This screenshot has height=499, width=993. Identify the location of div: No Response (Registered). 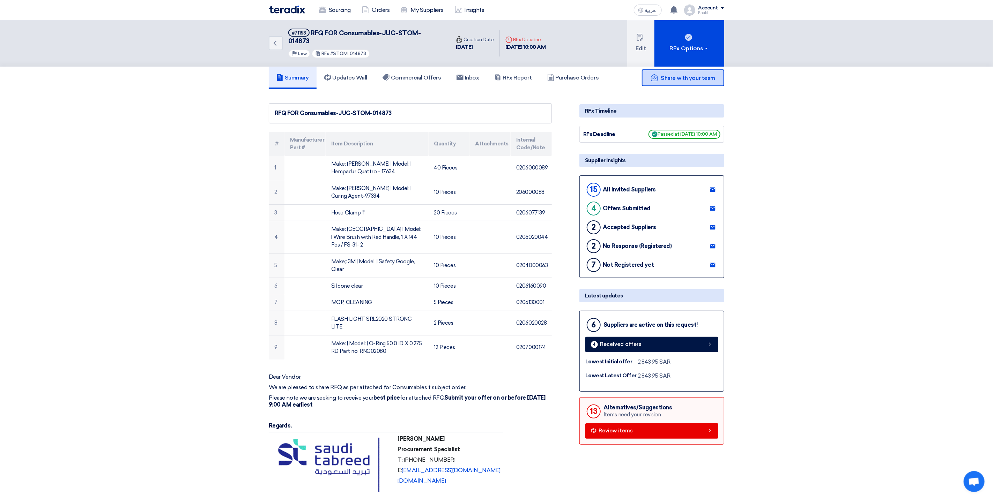
(637, 246).